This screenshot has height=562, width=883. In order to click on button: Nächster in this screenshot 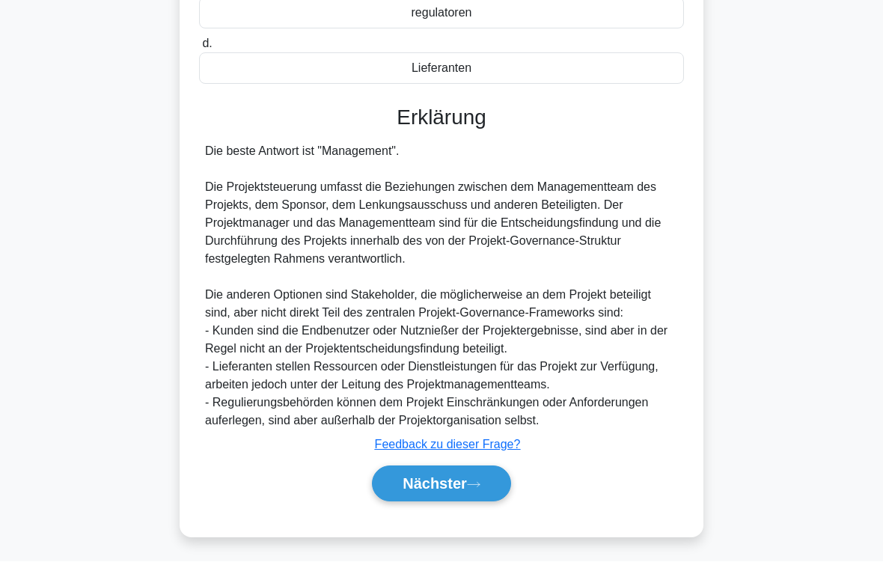, I will do `click(442, 484)`.